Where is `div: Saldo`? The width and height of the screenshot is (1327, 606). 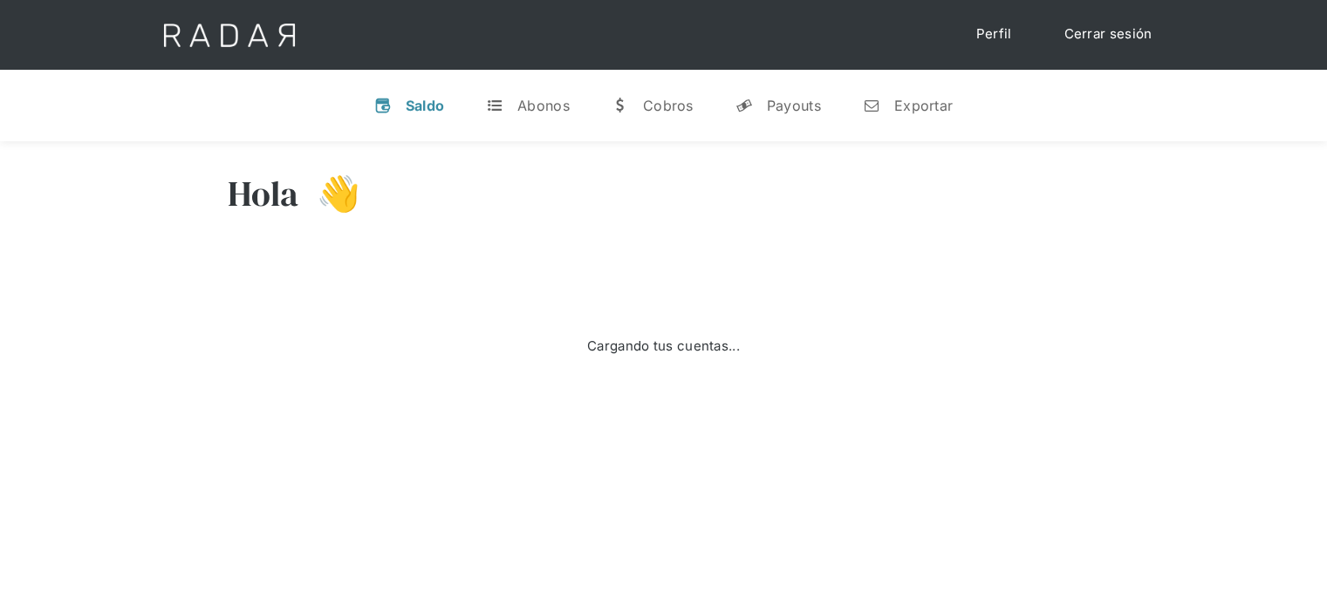 div: Saldo is located at coordinates (425, 106).